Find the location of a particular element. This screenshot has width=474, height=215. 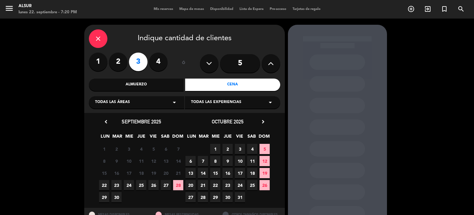

span: Todas las experiencias is located at coordinates (216, 102).